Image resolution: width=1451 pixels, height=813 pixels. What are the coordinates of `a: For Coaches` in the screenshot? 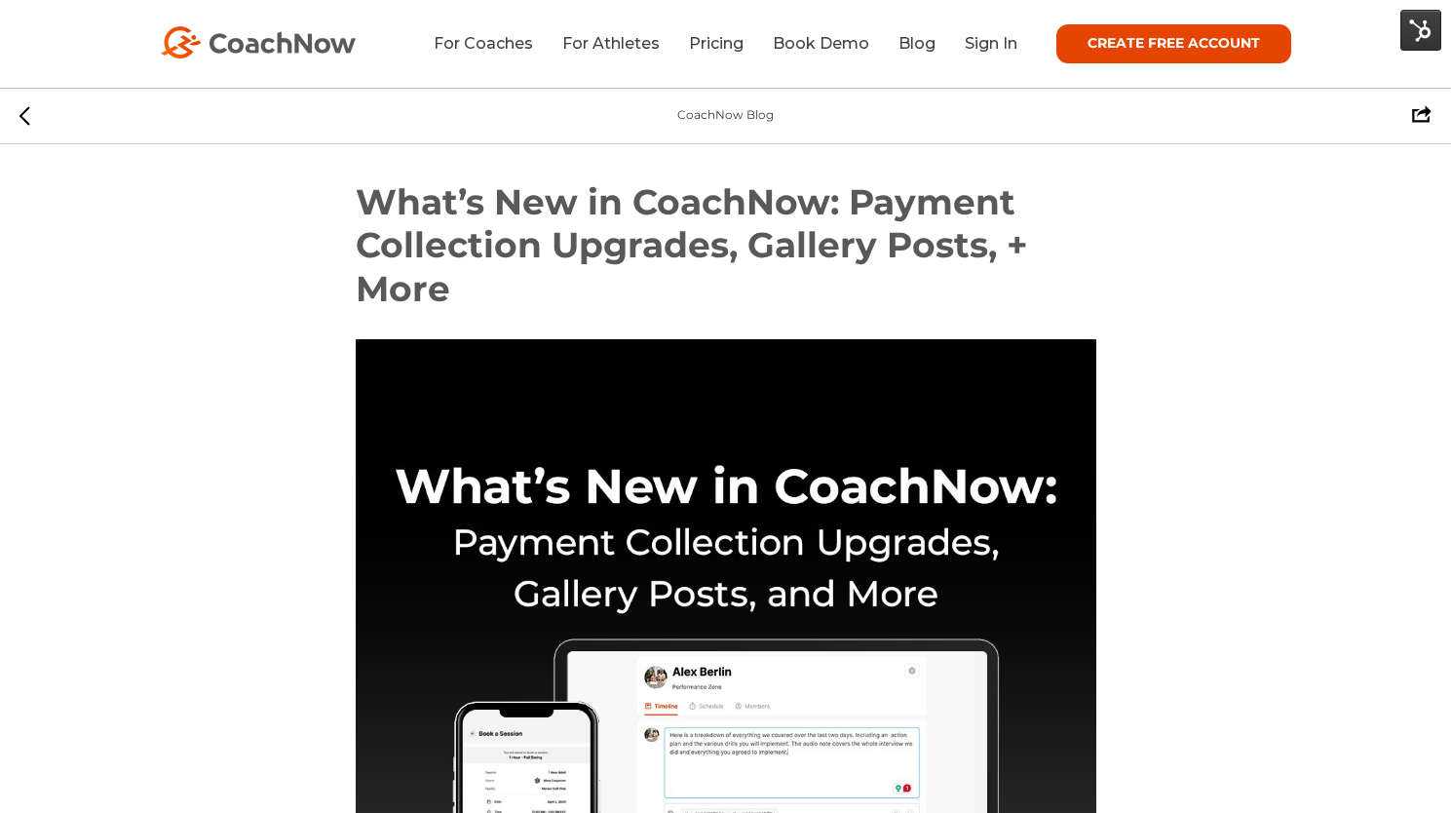 It's located at (483, 43).